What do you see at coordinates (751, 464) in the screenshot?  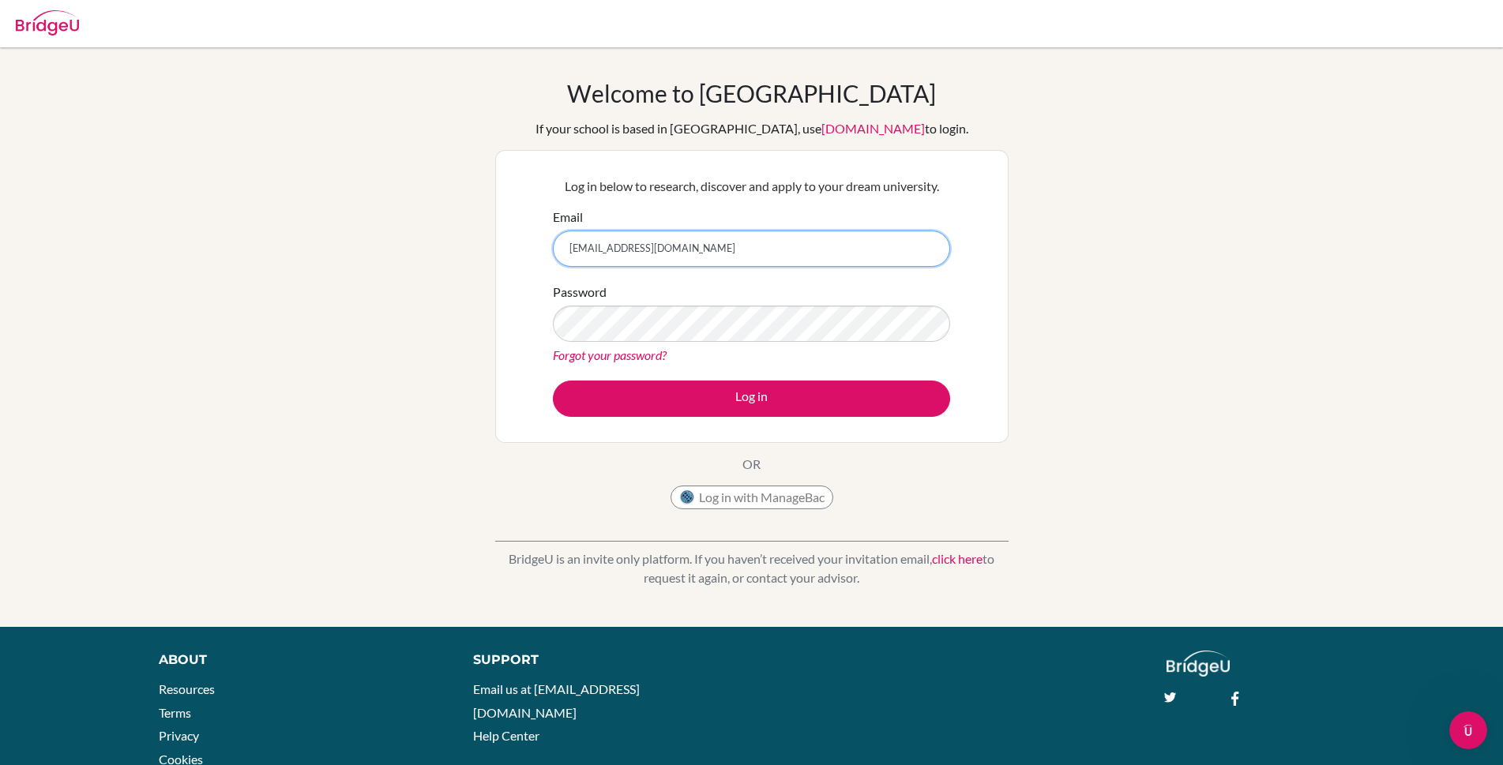 I see `p: OR` at bounding box center [751, 464].